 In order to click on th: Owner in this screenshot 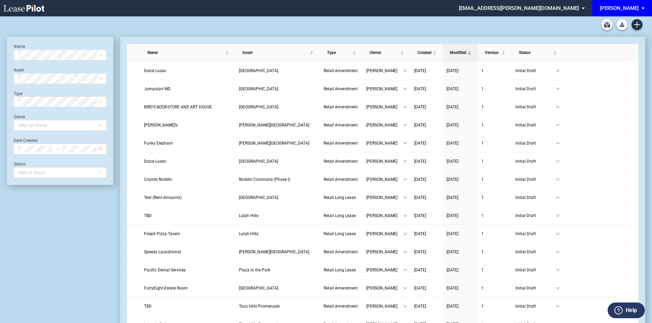, I will do `click(387, 53)`.